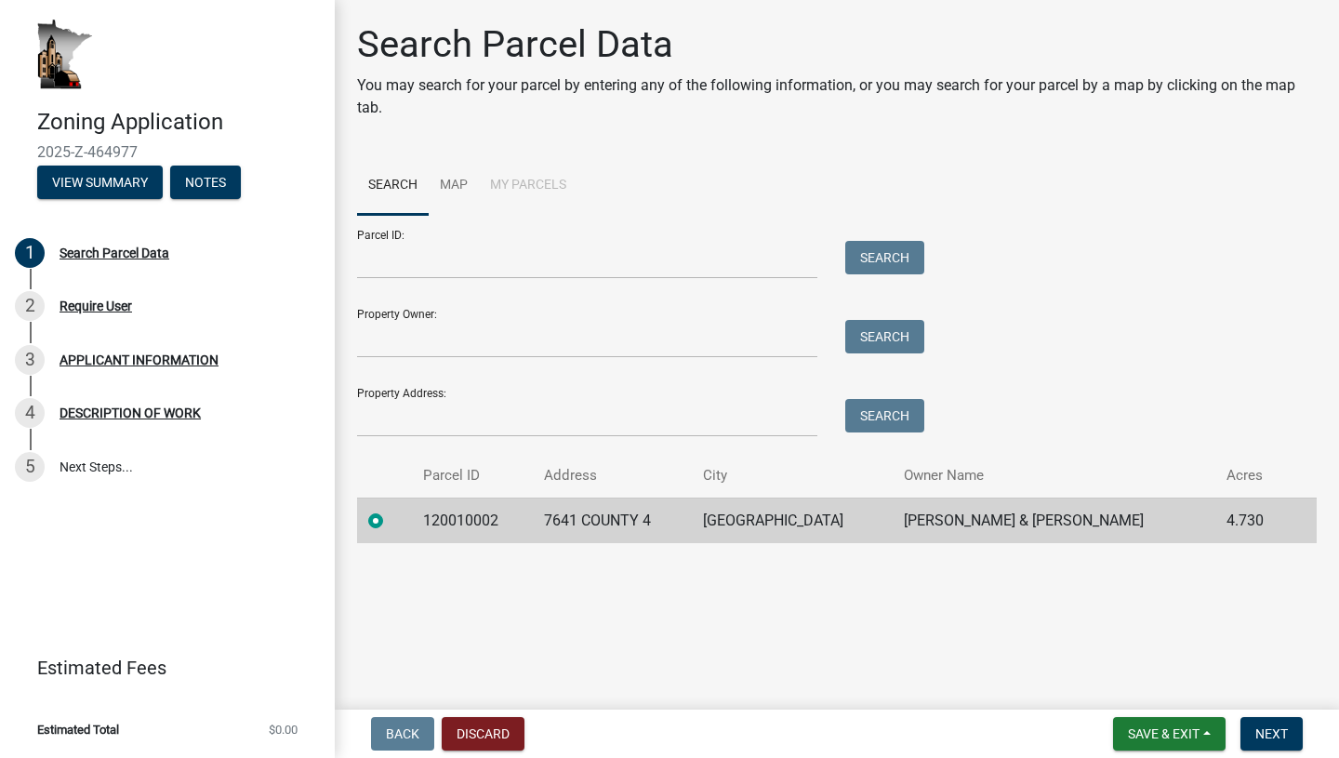  I want to click on th: Acres, so click(1252, 475).